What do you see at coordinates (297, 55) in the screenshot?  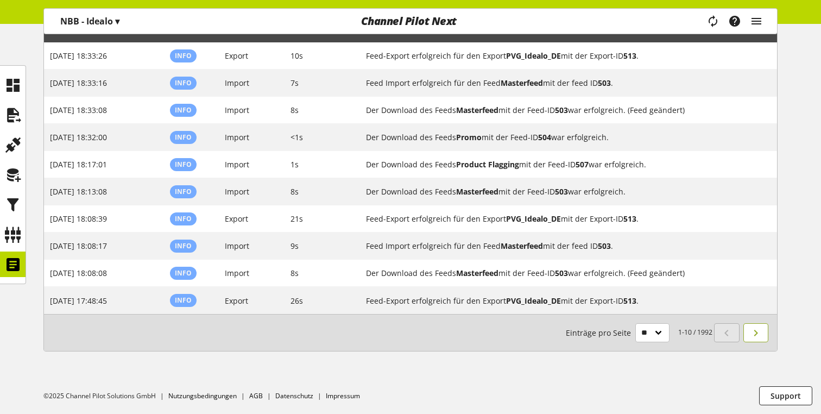 I see `span: 10s` at bounding box center [297, 55].